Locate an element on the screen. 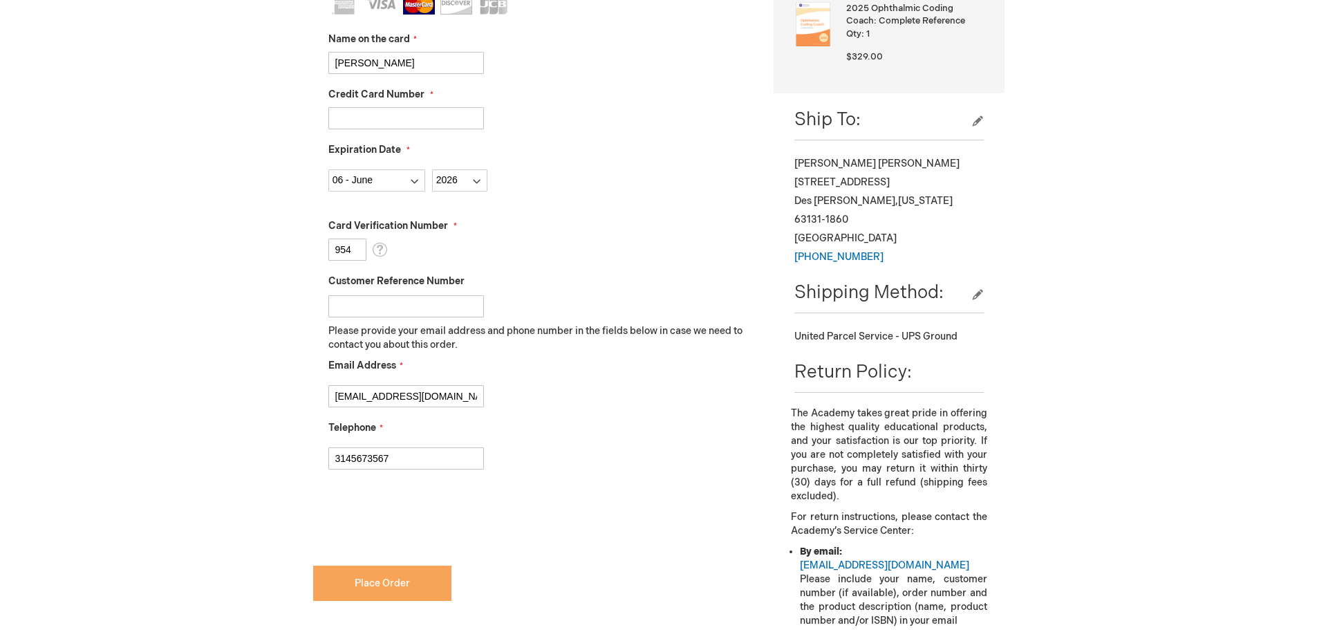 Image resolution: width=1317 pixels, height=630 pixels. img: 2025 Ophthalmic Coding Coach: Complete Reference is located at coordinates (813, 24).